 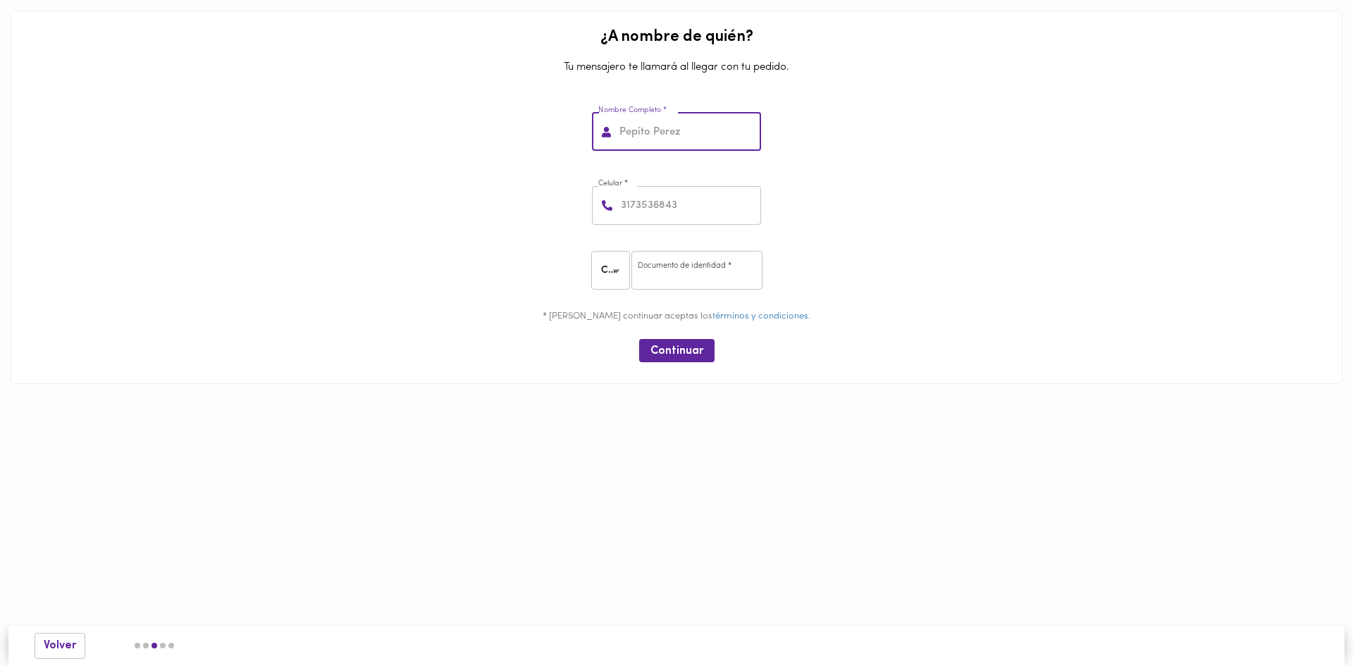 What do you see at coordinates (613, 270) in the screenshot?
I see `div: CC` at bounding box center [613, 270].